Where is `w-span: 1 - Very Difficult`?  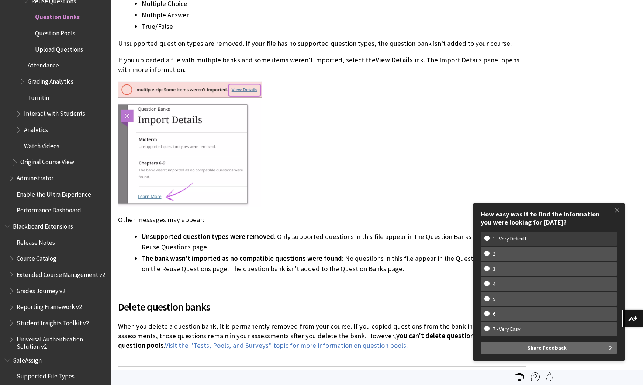
w-span: 1 - Very Difficult is located at coordinates (509, 239).